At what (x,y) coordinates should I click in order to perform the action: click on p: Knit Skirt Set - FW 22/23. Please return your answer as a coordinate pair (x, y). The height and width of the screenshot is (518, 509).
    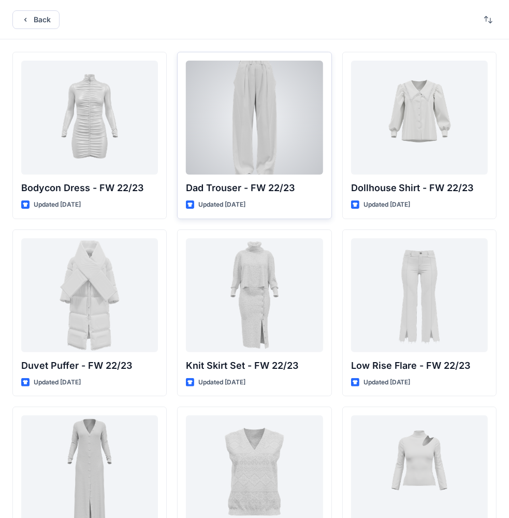
    Looking at the image, I should click on (254, 365).